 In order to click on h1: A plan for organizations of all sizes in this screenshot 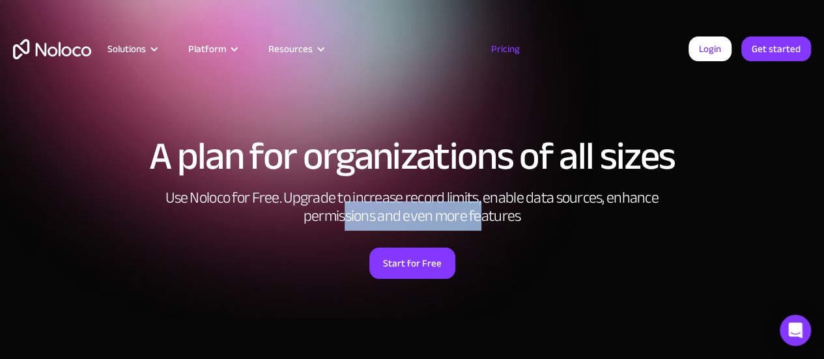, I will do `click(412, 156)`.